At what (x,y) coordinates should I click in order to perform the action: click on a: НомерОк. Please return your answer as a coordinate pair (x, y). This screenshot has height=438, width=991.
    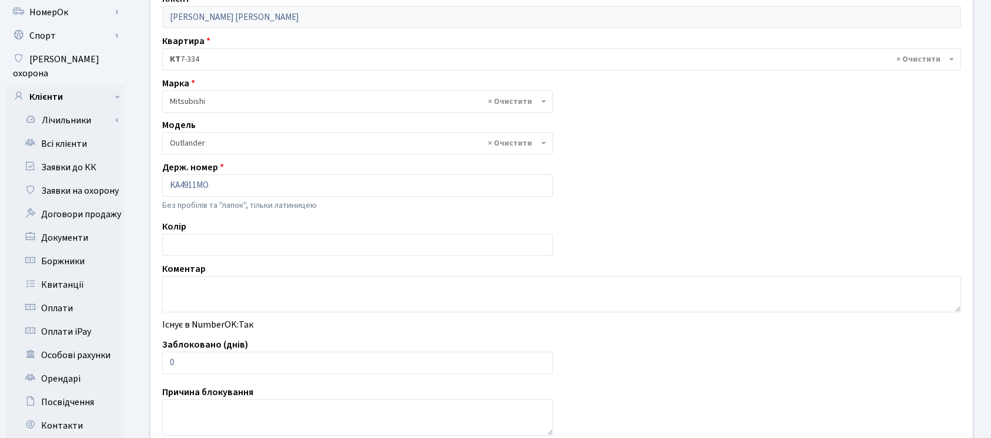
    Looking at the image, I should click on (65, 12).